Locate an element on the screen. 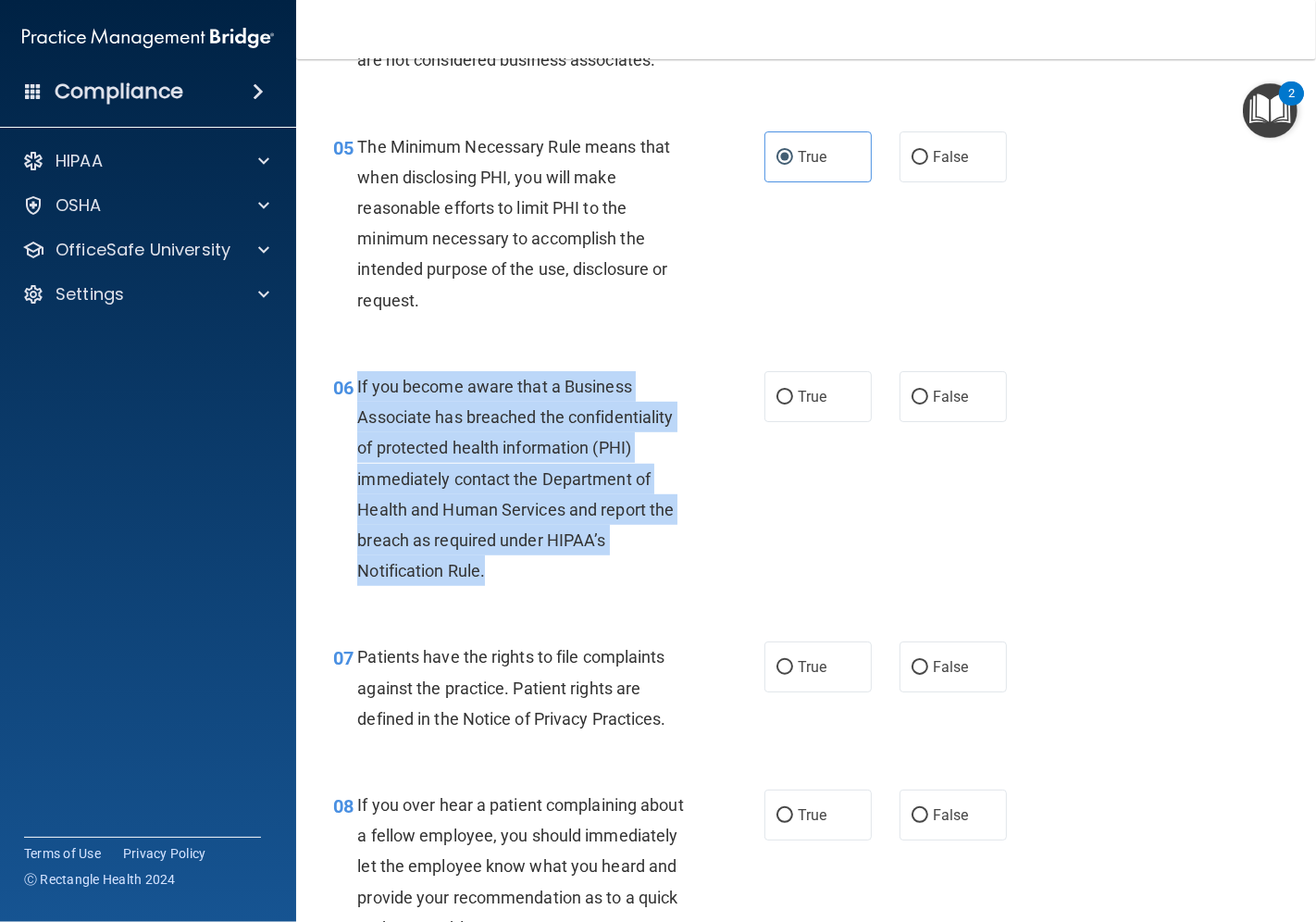  a: Privacy Policy is located at coordinates (164, 853).